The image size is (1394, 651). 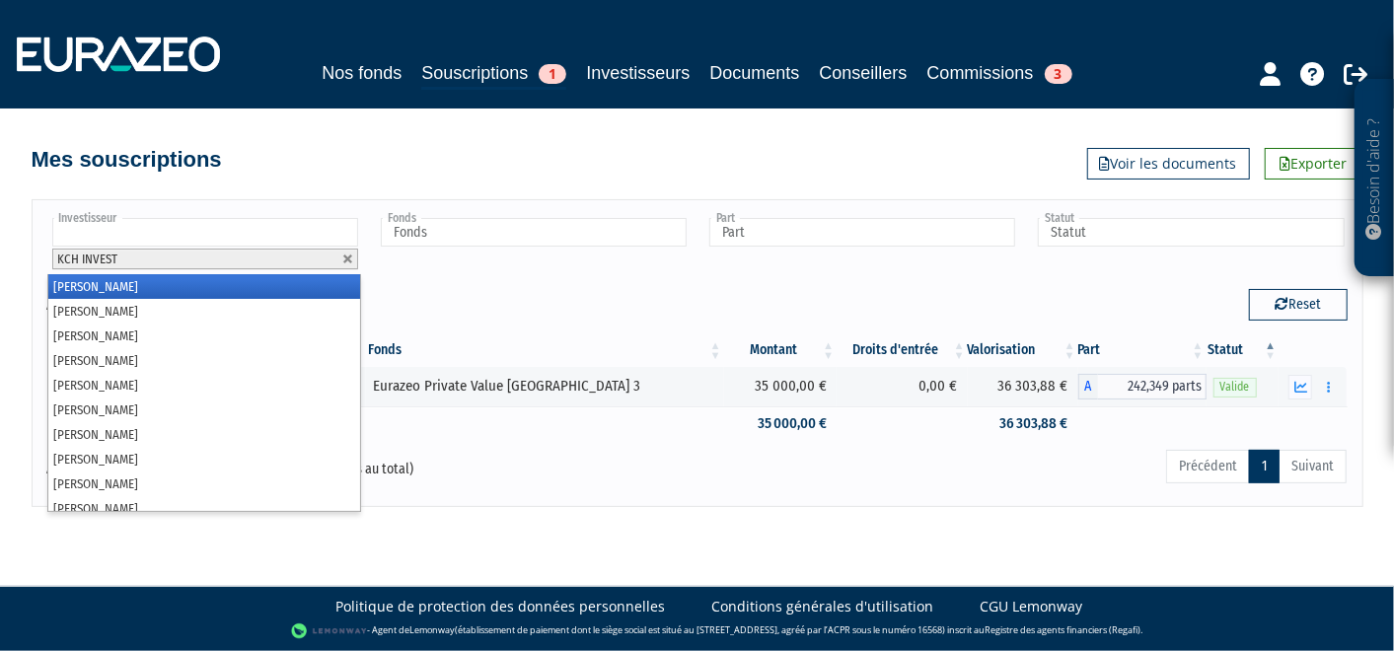 I want to click on button: Reset, so click(x=1298, y=305).